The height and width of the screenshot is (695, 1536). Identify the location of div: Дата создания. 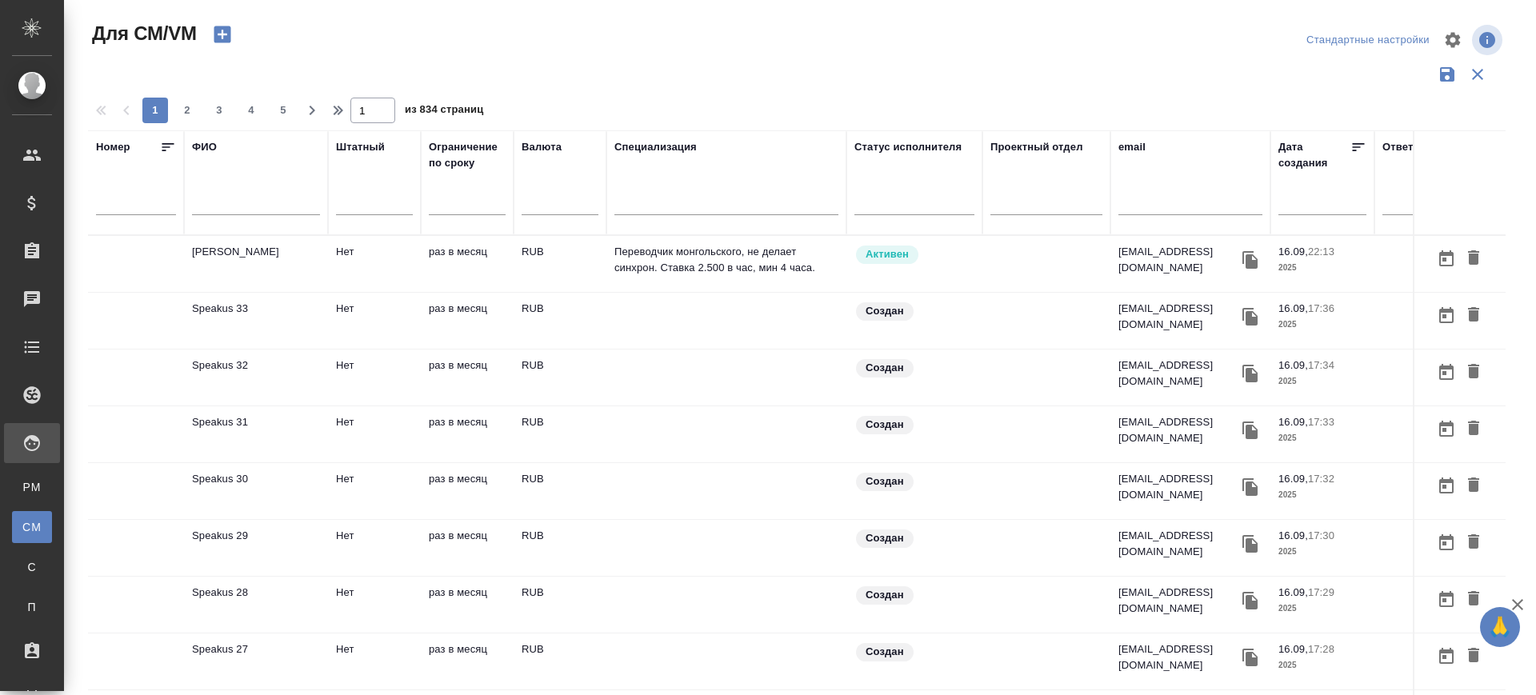
(1314, 155).